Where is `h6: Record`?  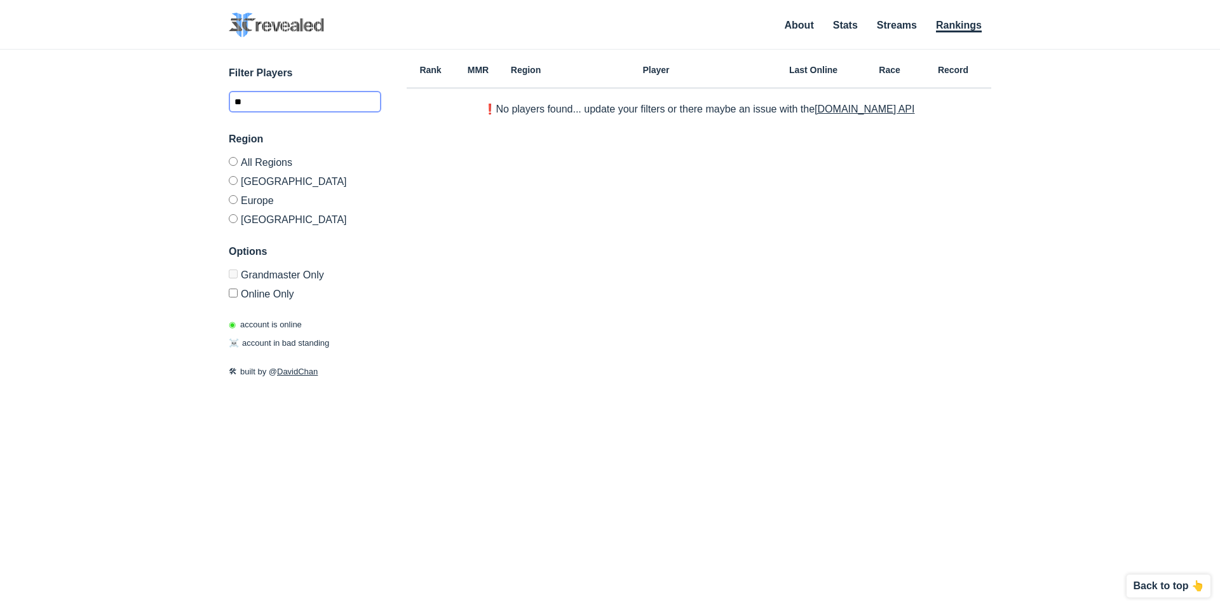 h6: Record is located at coordinates (953, 70).